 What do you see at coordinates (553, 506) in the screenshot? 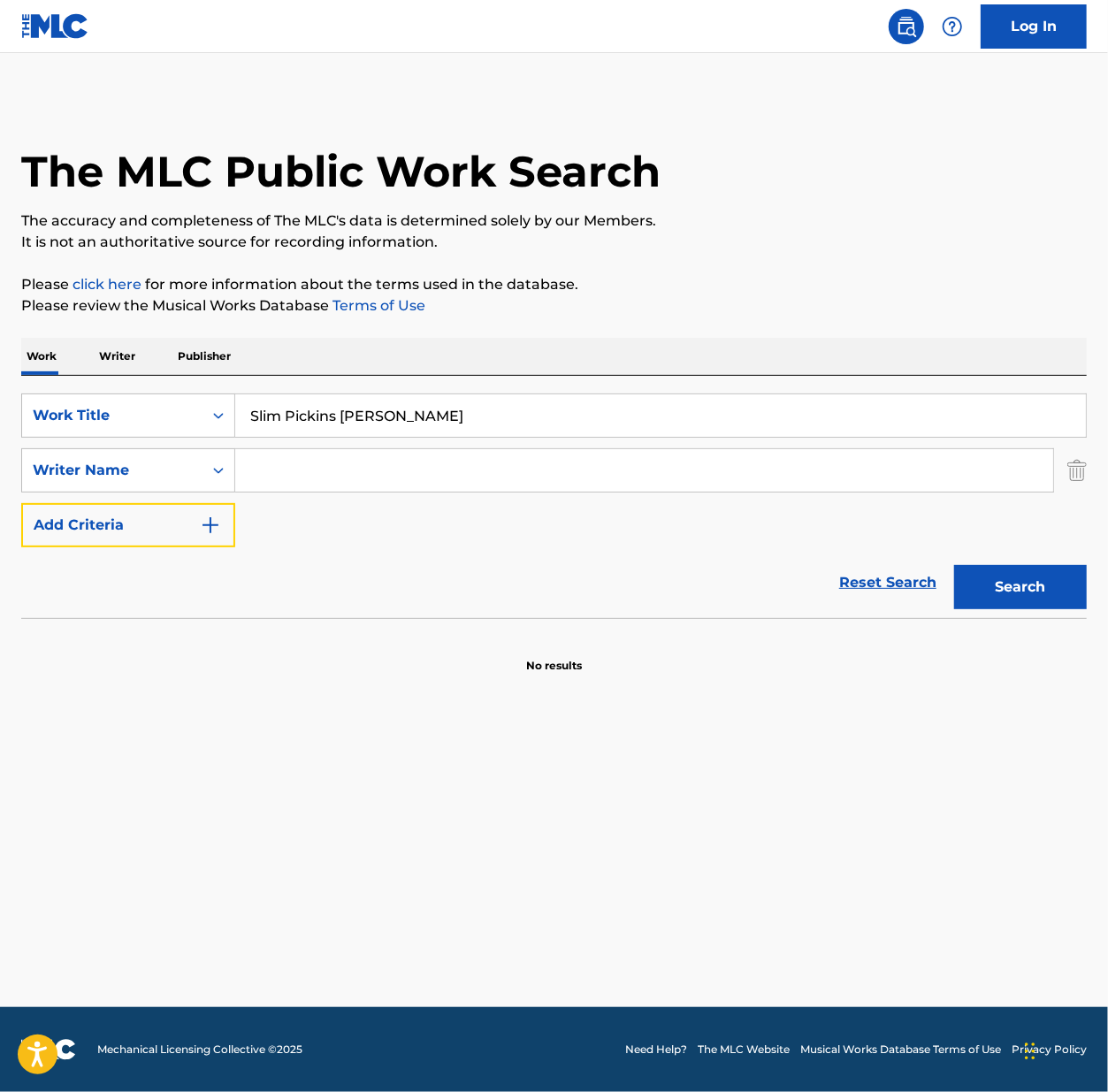
I see `form: Search Form` at bounding box center [553, 506].